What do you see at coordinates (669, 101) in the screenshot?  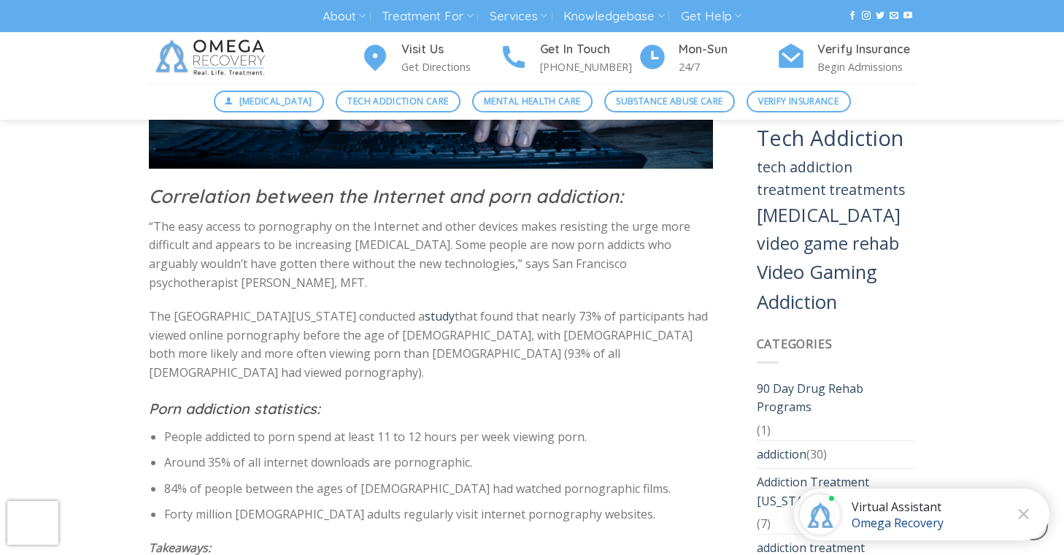 I see `span: Substance Abuse Care` at bounding box center [669, 101].